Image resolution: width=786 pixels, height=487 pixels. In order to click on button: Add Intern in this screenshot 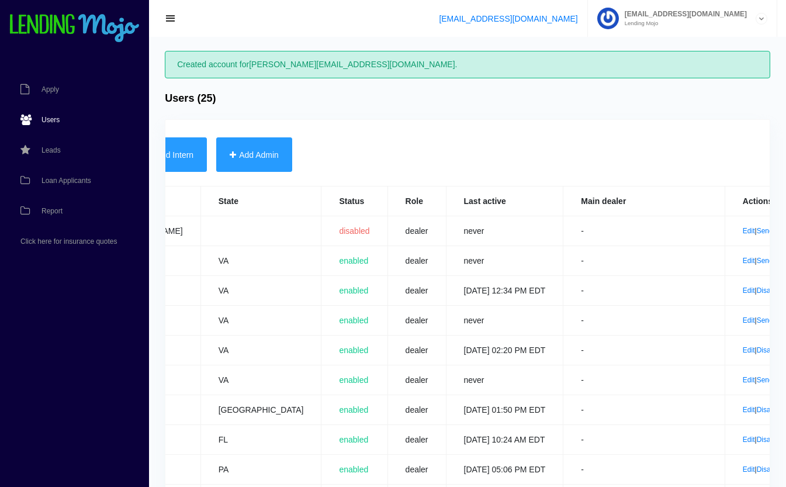, I will do `click(170, 155)`.